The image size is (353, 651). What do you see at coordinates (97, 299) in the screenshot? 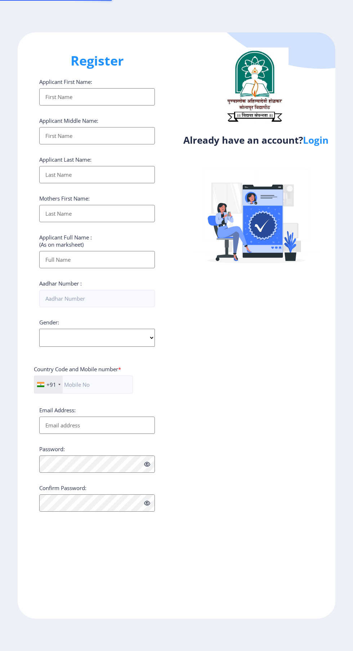
I see `input: Aadhar Number` at bounding box center [97, 299].